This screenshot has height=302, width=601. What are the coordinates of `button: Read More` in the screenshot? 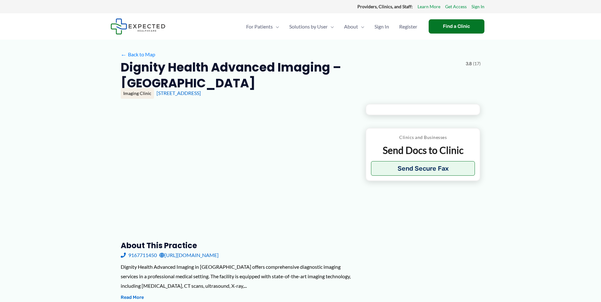 It's located at (132, 298).